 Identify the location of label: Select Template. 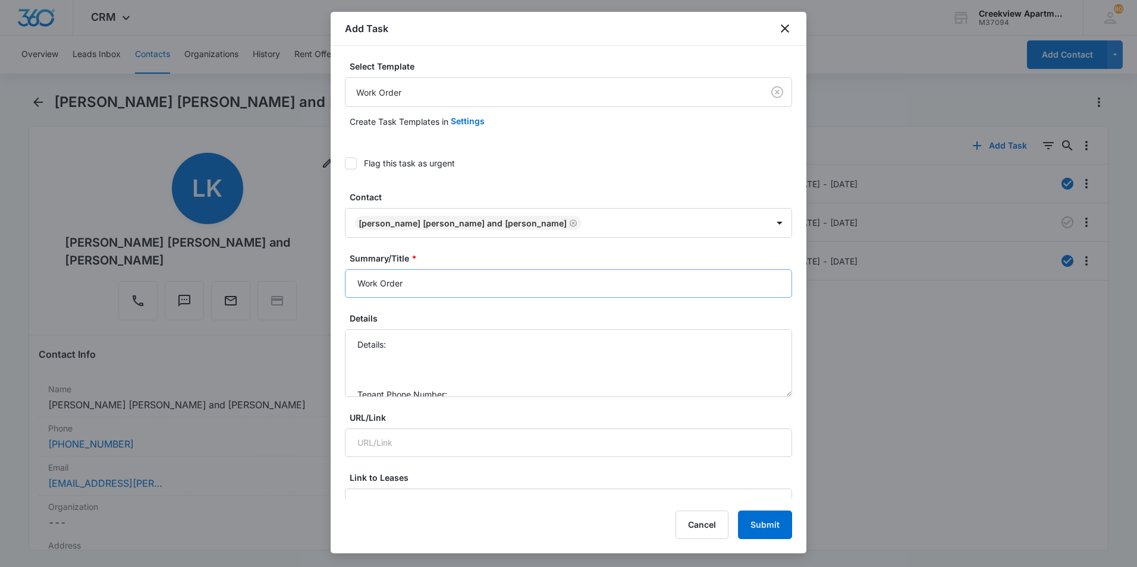
(573, 66).